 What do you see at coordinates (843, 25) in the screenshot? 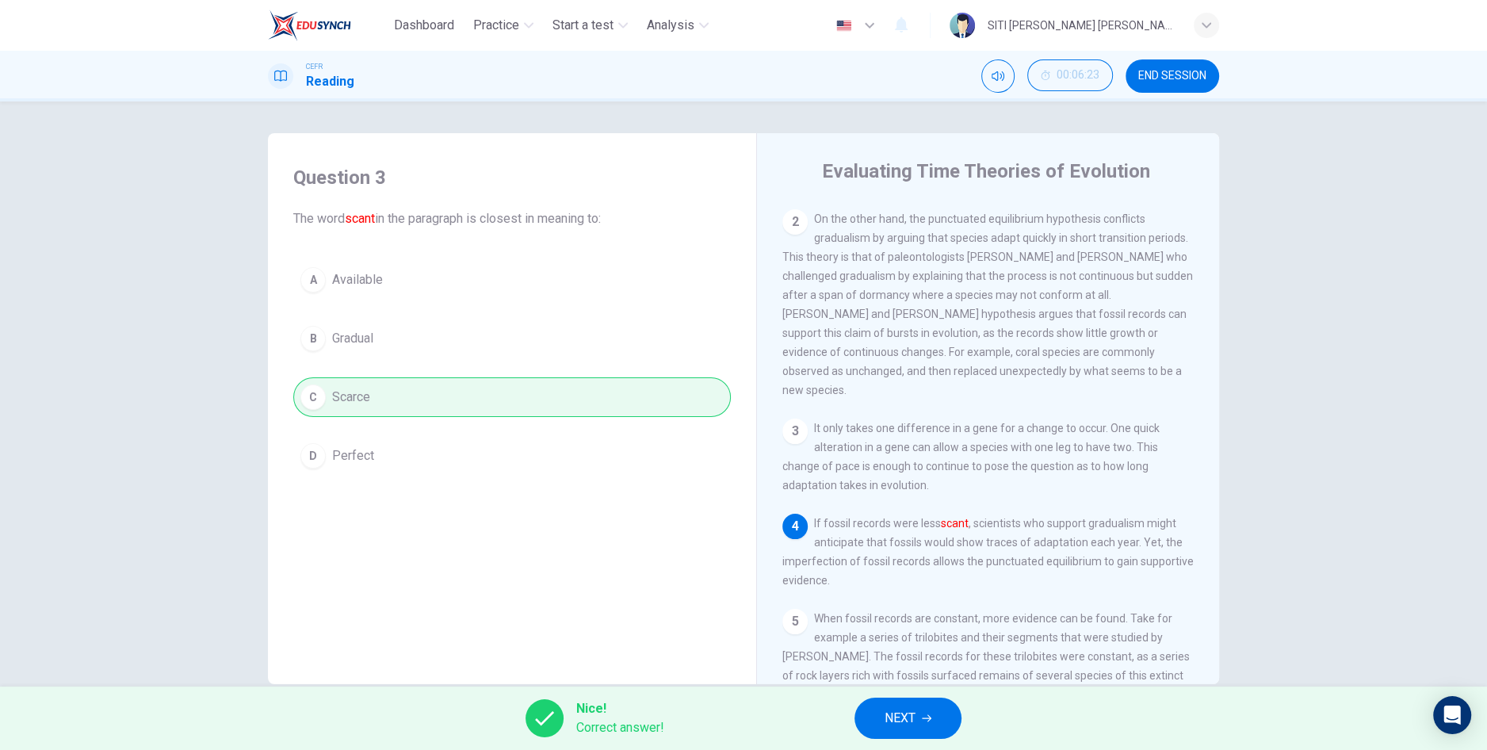
I see `img: en` at bounding box center [843, 25].